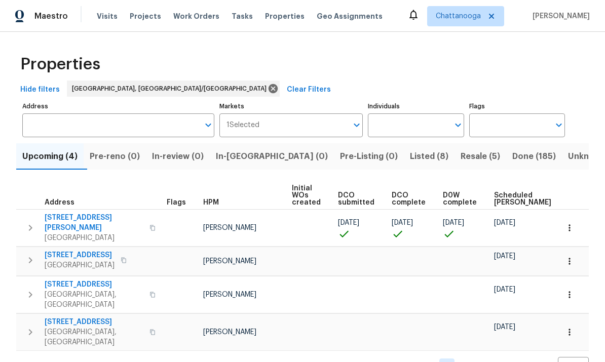  I want to click on span: Initial WOs created, so click(306, 196).